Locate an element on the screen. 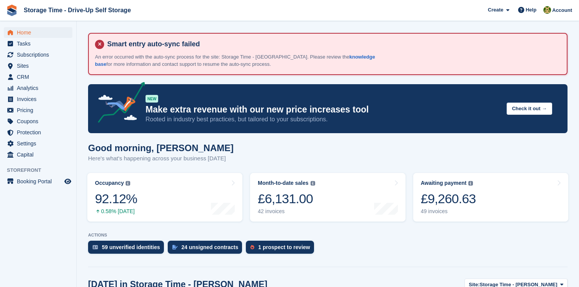 Image resolution: width=579 pixels, height=287 pixels. div: 24 unsigned contracts is located at coordinates (210, 247).